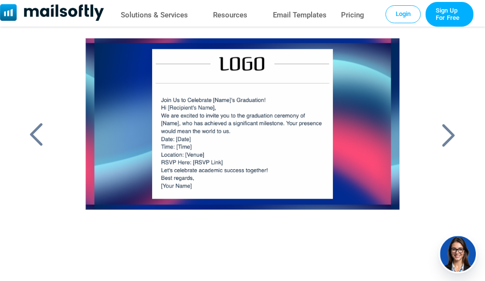 The width and height of the screenshot is (485, 281). Describe the element at coordinates (403, 14) in the screenshot. I see `a: Login` at that location.